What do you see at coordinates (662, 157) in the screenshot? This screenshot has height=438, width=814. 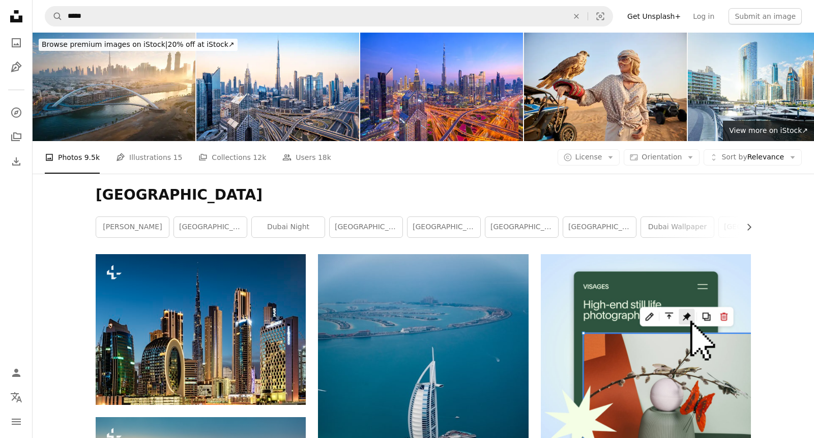 I see `span: Orientation` at bounding box center [662, 157].